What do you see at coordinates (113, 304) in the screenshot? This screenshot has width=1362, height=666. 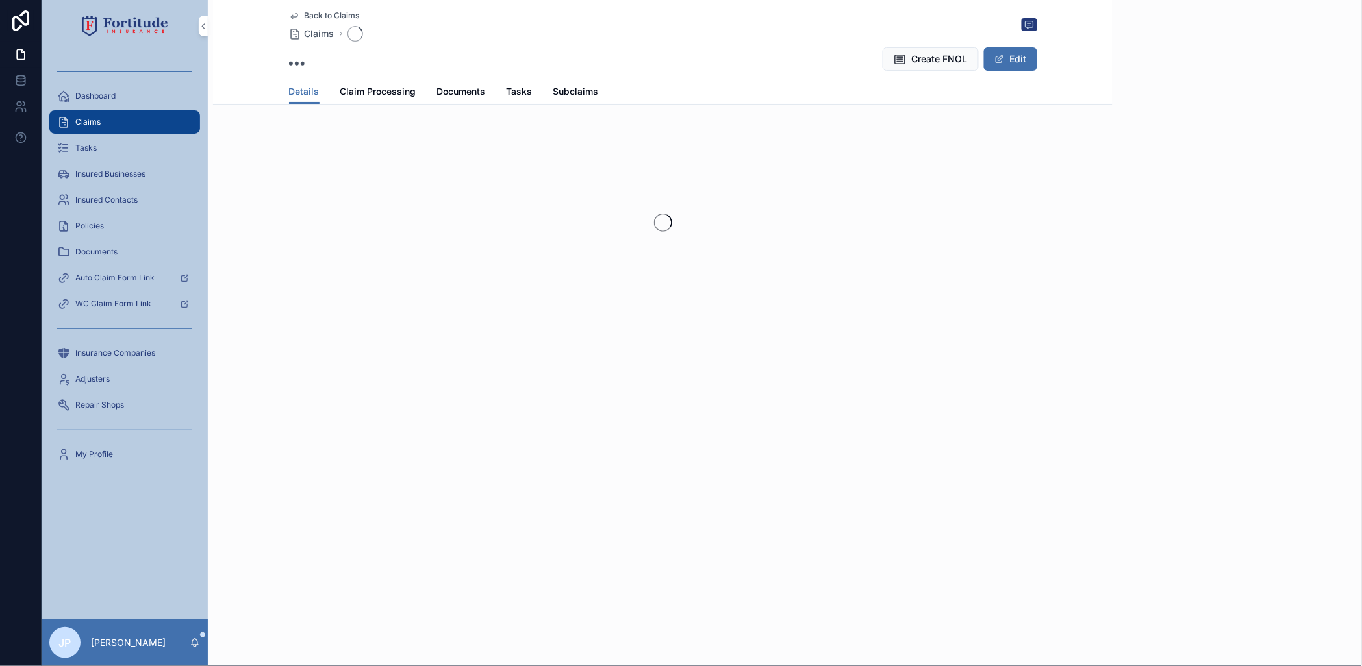 I see `span: WC Claim Form Link` at bounding box center [113, 304].